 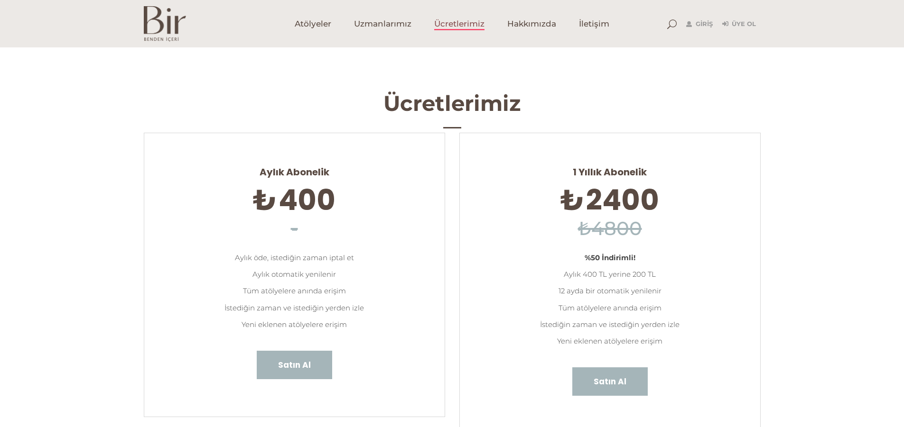 I want to click on span: Aylık Abonelik, so click(x=294, y=168).